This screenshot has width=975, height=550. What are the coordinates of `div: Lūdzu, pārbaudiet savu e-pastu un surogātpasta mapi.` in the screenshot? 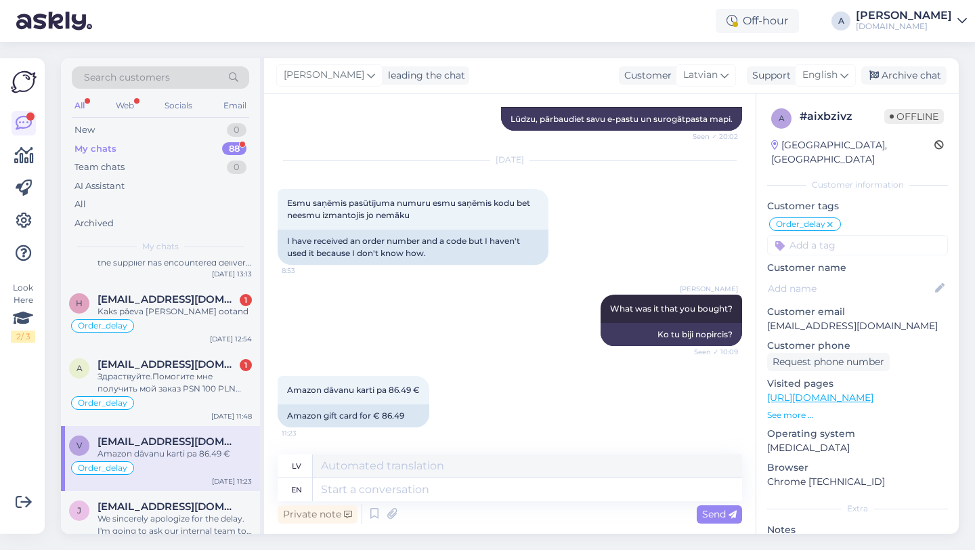 It's located at (621, 119).